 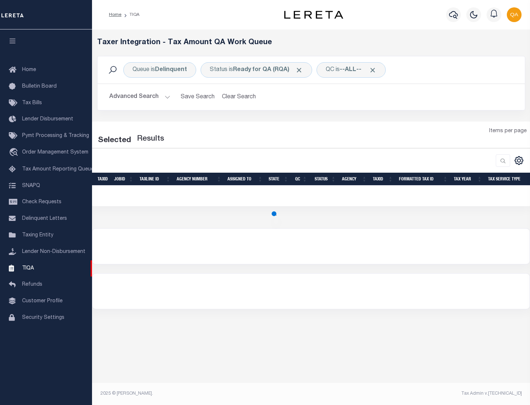 I want to click on th: Status, so click(x=324, y=179).